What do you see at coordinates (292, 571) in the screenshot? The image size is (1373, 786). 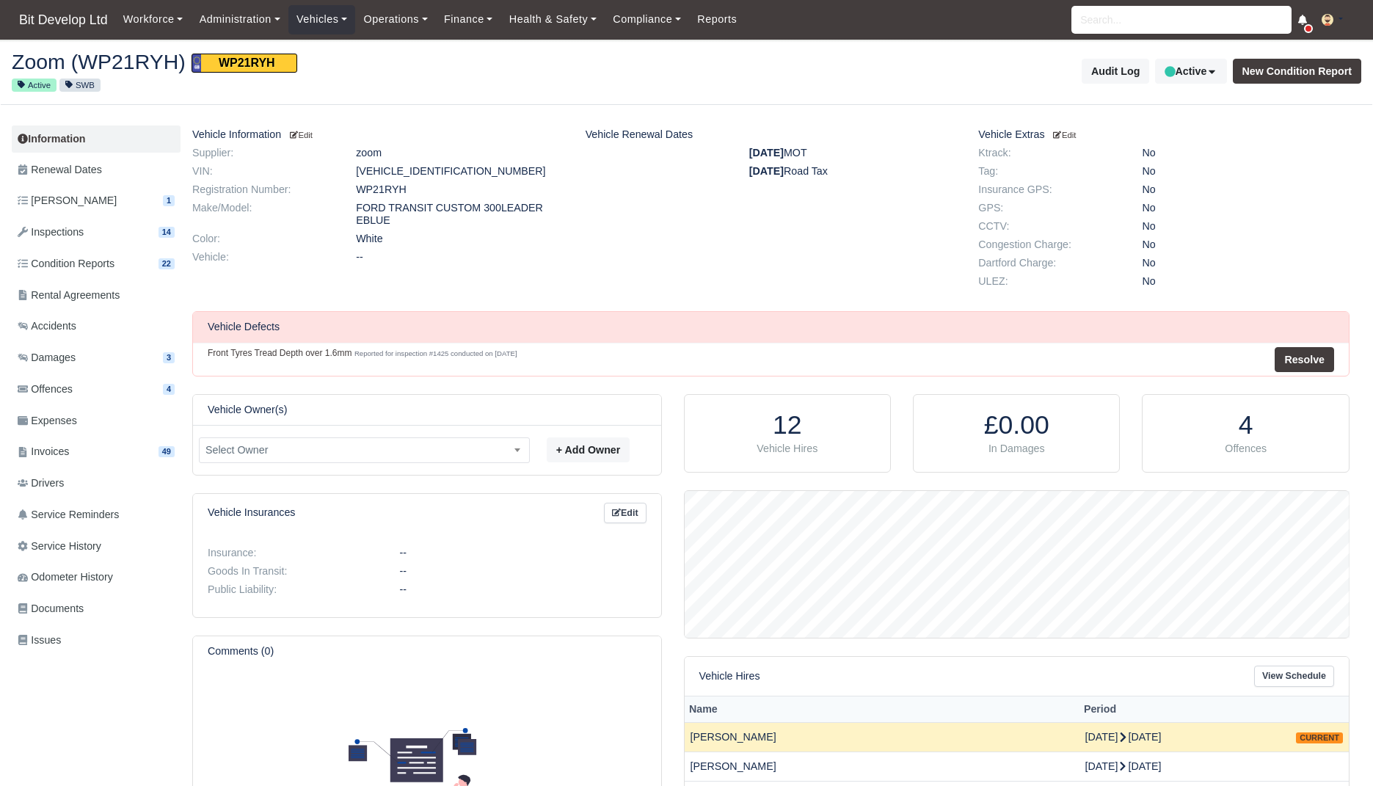 I see `dt: Goods In Transit:` at bounding box center [292, 571].